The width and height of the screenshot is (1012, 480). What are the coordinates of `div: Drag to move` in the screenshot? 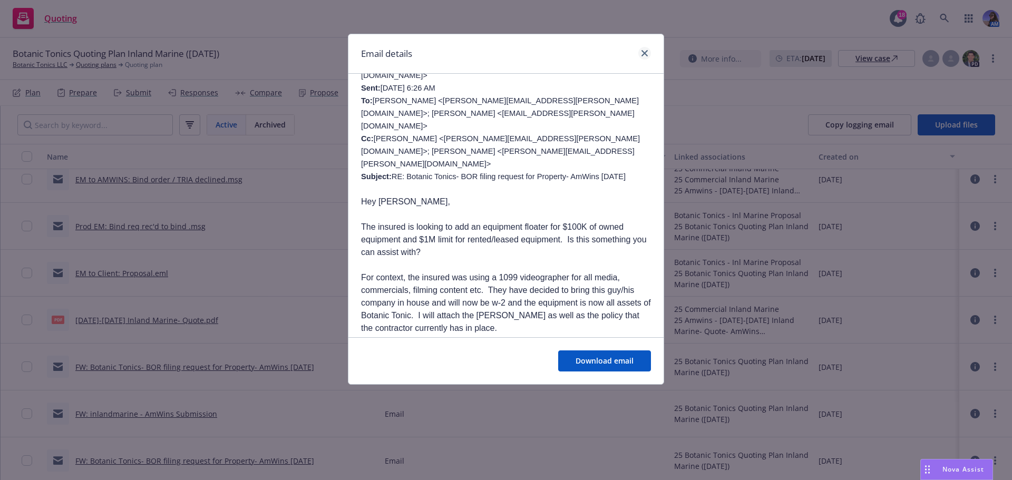 It's located at (927, 470).